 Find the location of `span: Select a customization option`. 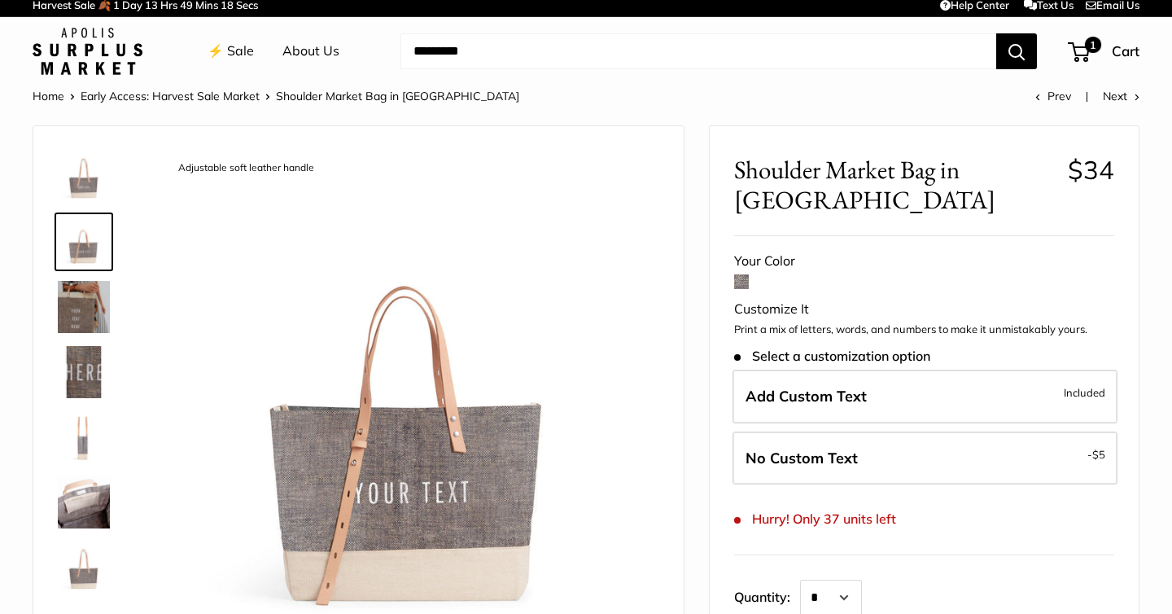

span: Select a customization option is located at coordinates (832, 356).